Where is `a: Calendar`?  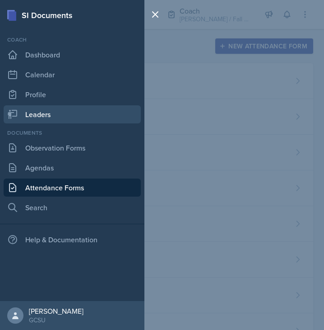 a: Calendar is located at coordinates (72, 75).